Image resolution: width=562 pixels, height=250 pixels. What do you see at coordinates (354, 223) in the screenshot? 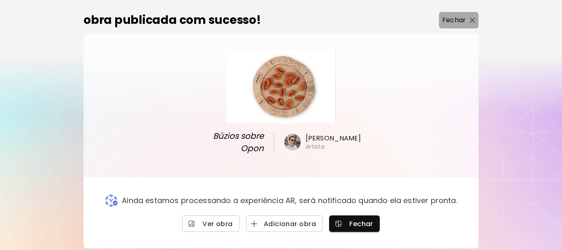
I see `button: Fechar` at bounding box center [354, 223].